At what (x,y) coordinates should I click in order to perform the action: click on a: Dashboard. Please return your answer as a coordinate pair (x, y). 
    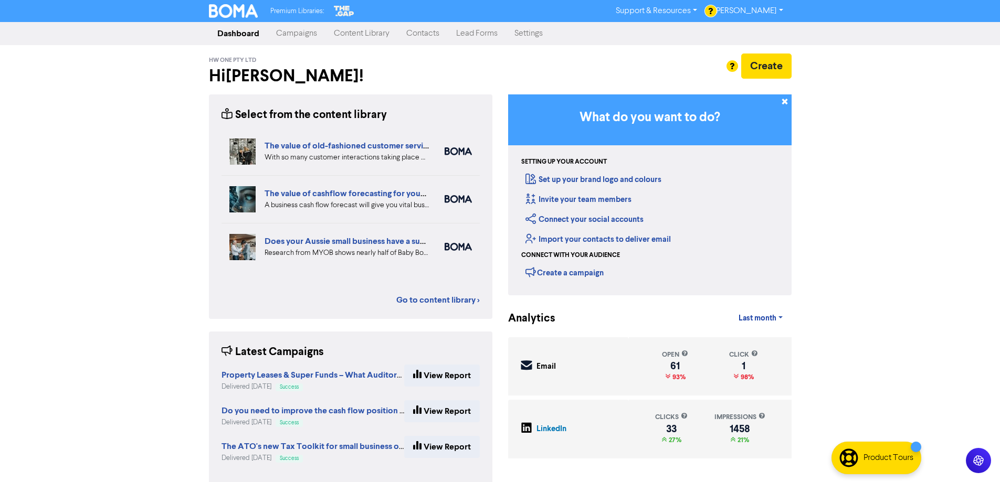
    Looking at the image, I should click on (238, 34).